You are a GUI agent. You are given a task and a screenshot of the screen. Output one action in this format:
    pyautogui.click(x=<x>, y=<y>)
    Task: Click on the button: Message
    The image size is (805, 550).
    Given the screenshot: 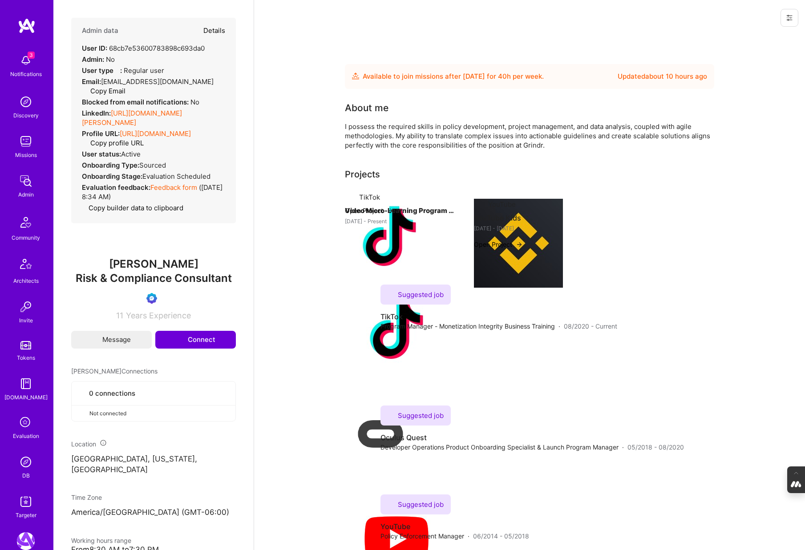 What is the action you would take?
    pyautogui.click(x=111, y=340)
    